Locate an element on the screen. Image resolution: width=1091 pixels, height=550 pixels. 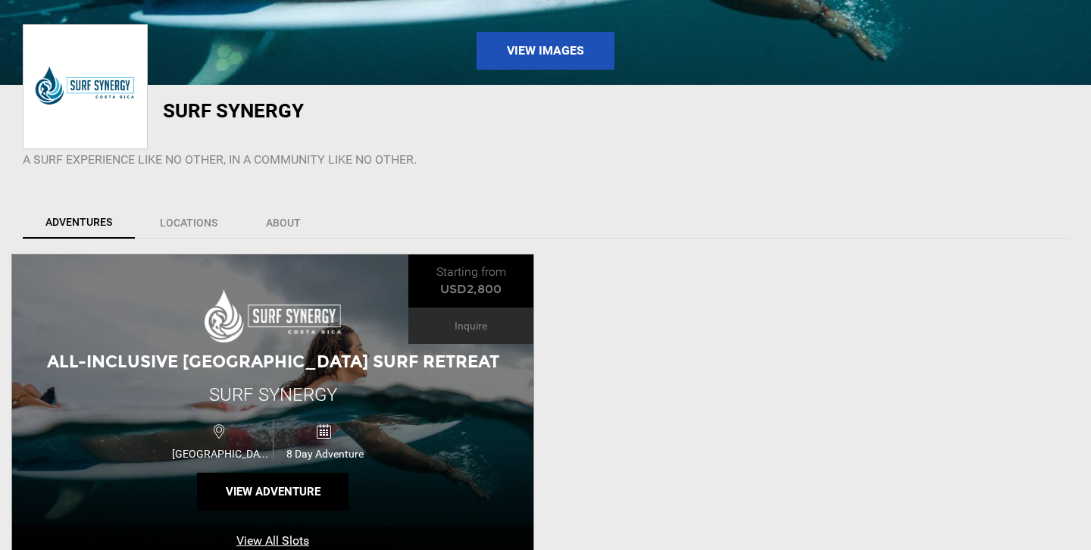
a: View Images is located at coordinates (546, 51).